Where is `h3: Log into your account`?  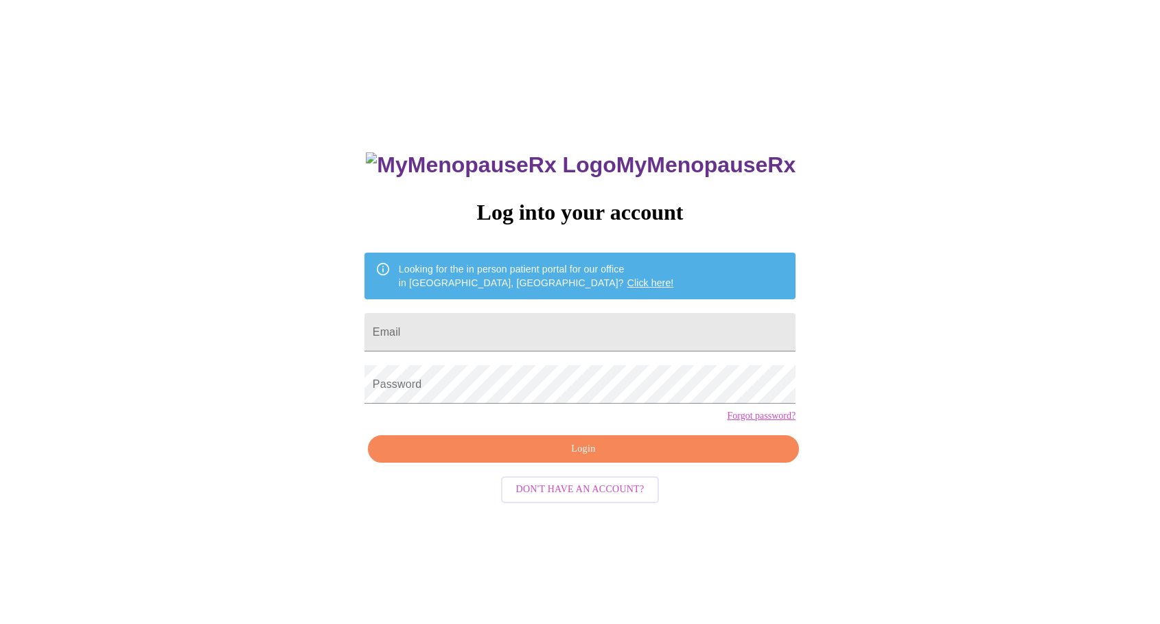 h3: Log into your account is located at coordinates (580, 212).